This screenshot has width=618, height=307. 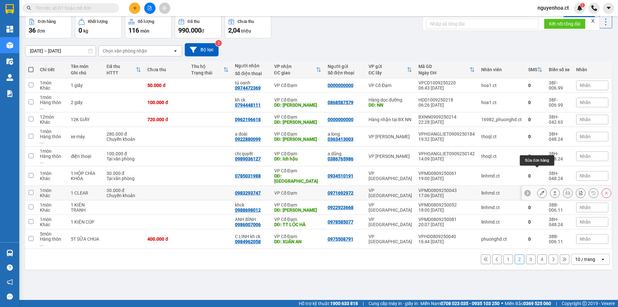 What do you see at coordinates (124, 159) in the screenshot?
I see `div: Tại văn phòng` at bounding box center [124, 159].